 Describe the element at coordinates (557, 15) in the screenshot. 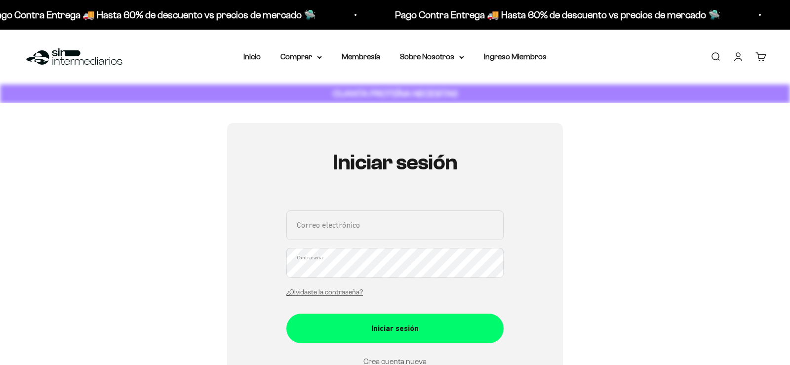

I see `p: Pago Contra Entrega 🚚 Hasta 60% de descuento vs precios de mercado 🛸` at that location.